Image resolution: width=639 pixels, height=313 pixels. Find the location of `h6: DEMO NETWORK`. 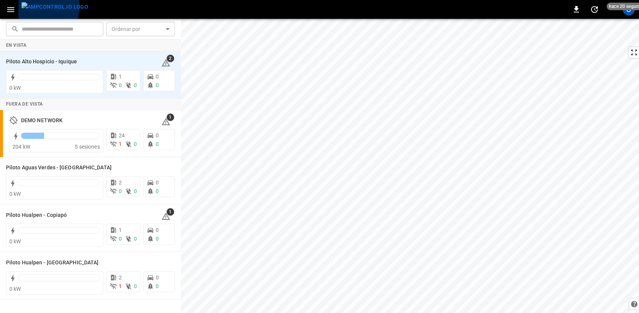

h6: DEMO NETWORK is located at coordinates (42, 121).